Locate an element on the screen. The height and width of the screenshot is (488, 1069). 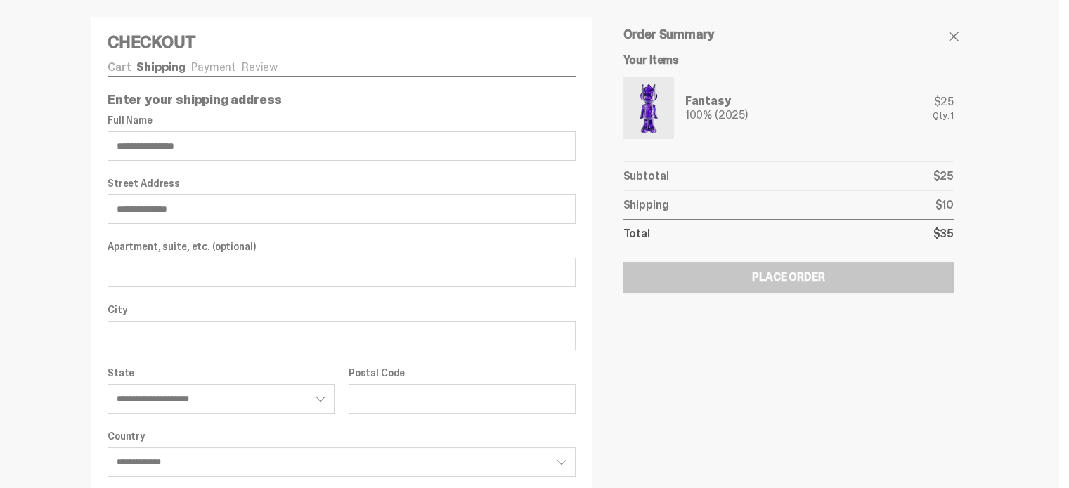
p: Enter your shipping address is located at coordinates (341, 100).